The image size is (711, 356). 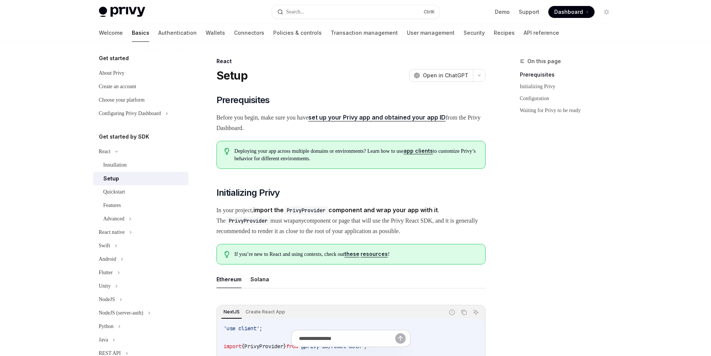 I want to click on button: Search...CtrlK, so click(x=356, y=12).